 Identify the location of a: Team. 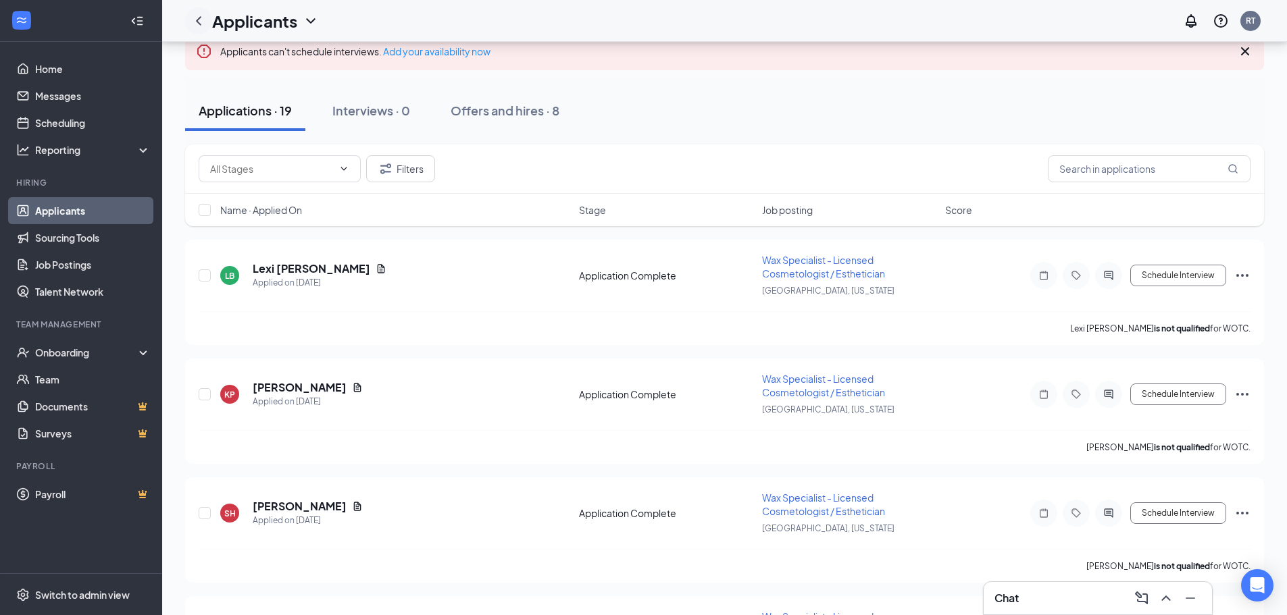
(93, 380).